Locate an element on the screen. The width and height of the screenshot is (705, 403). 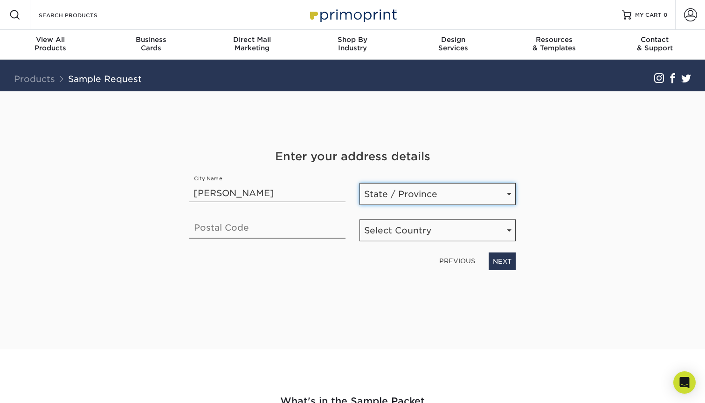
a: Resources& Templates is located at coordinates (554, 45).